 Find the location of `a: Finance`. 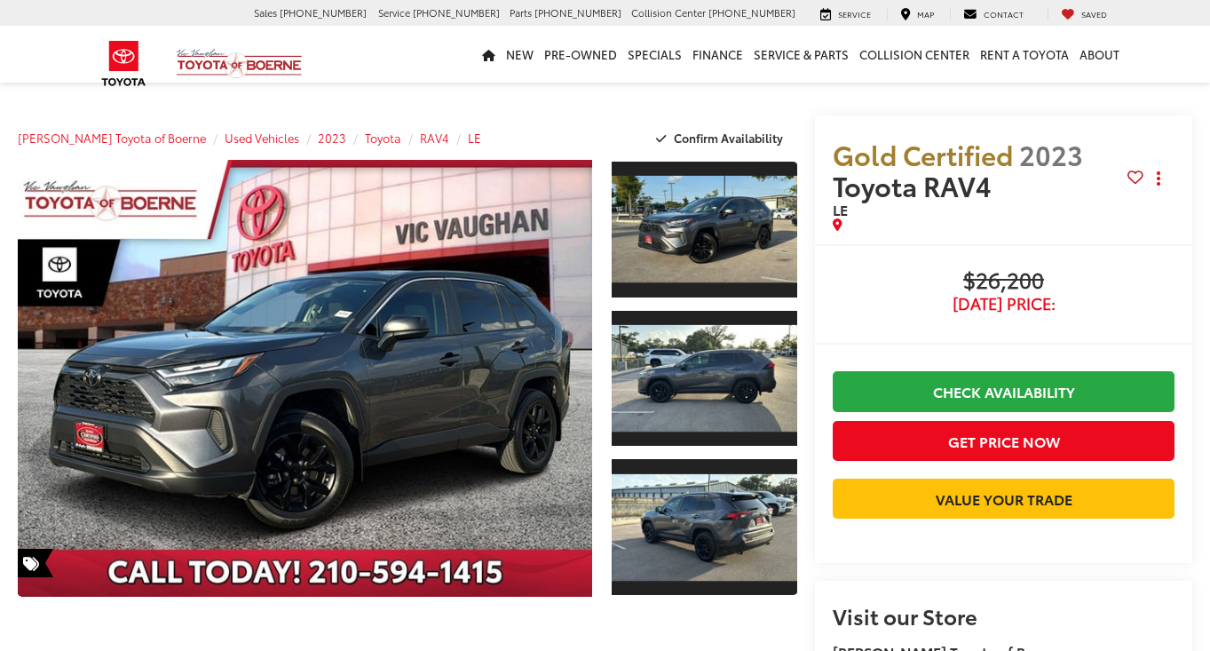

a: Finance is located at coordinates (717, 54).